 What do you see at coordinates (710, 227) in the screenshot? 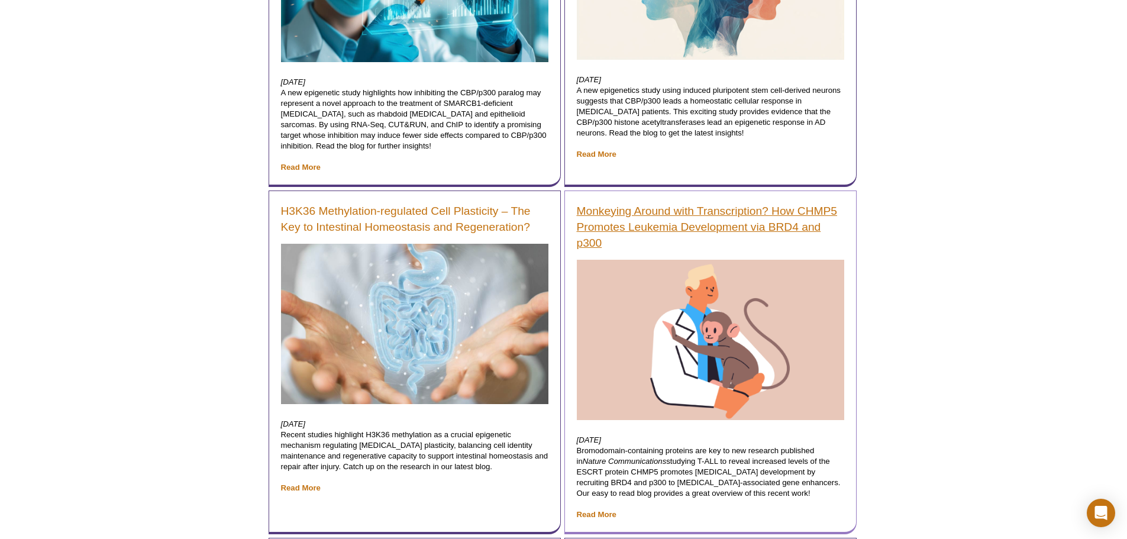
I see `a: Monkeying Around with Transcription? How CHMP5 Promotes Leukemia Development via BRD4 and p300` at bounding box center [710, 227].